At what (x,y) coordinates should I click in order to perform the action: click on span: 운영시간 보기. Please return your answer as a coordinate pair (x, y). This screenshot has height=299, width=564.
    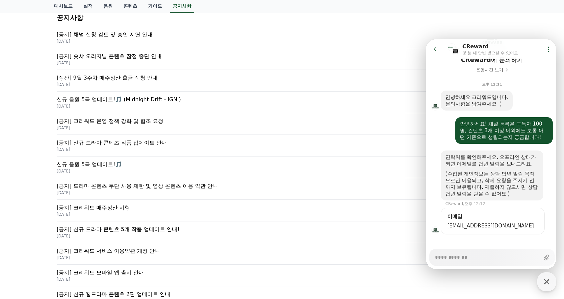
    Looking at the image, I should click on (64, 31).